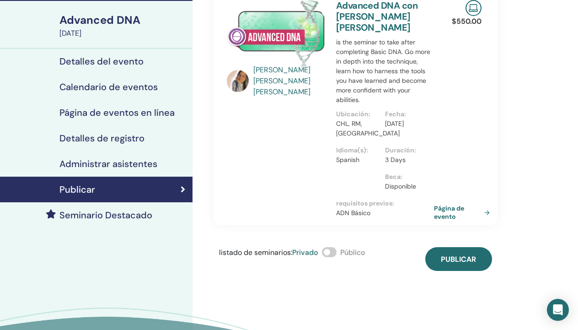 This screenshot has width=578, height=330. Describe the element at coordinates (463, 212) in the screenshot. I see `a: Página de evento` at that location.